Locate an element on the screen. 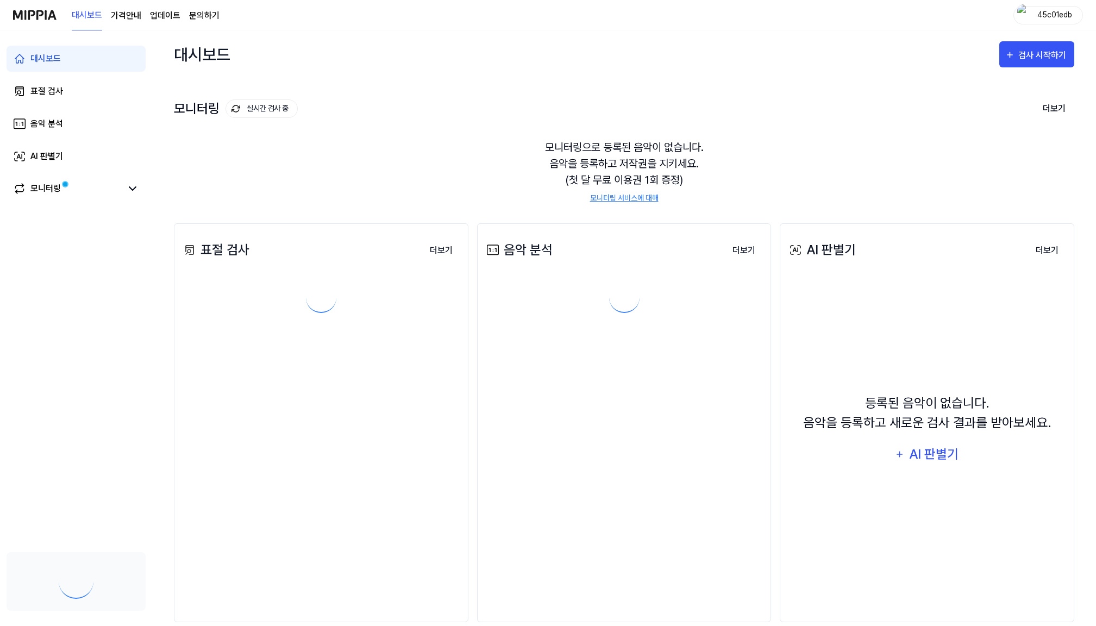 This screenshot has height=626, width=1096. button: profile45c01edb is located at coordinates (1049, 15).